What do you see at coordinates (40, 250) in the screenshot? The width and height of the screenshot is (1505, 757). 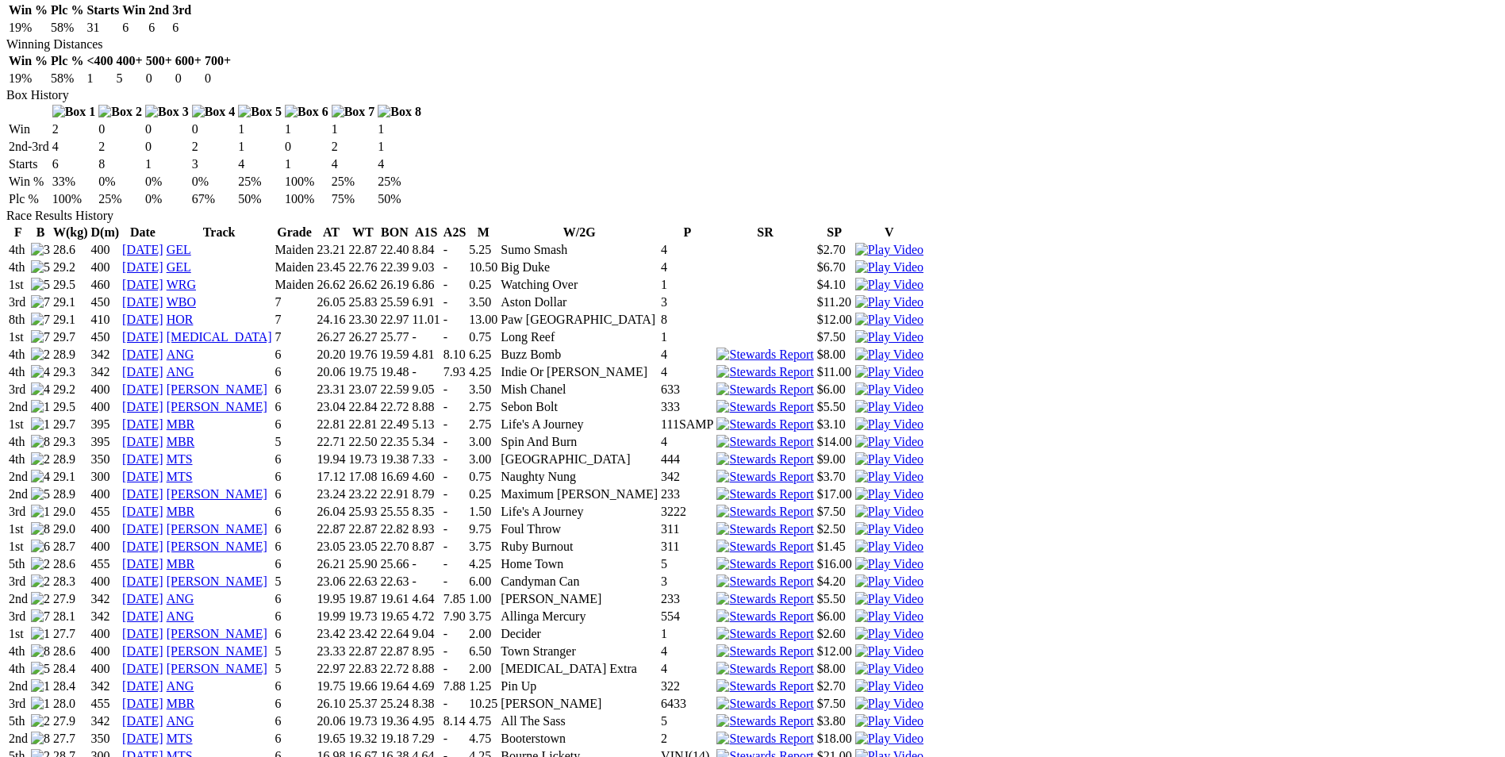 I see `img: 3` at bounding box center [40, 250].